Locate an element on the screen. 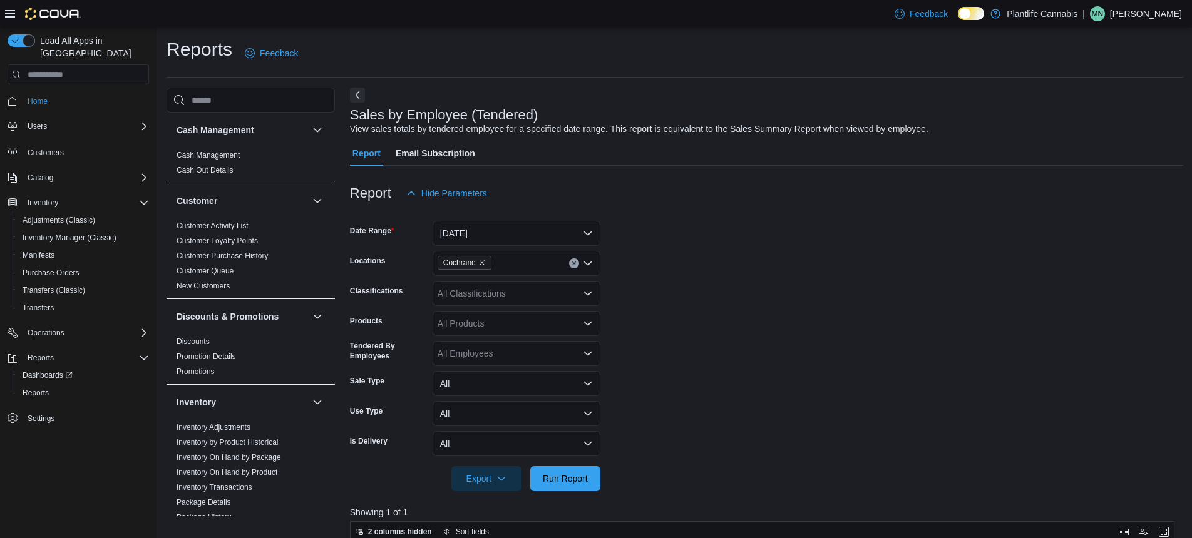  button: Inventory is located at coordinates (43, 203).